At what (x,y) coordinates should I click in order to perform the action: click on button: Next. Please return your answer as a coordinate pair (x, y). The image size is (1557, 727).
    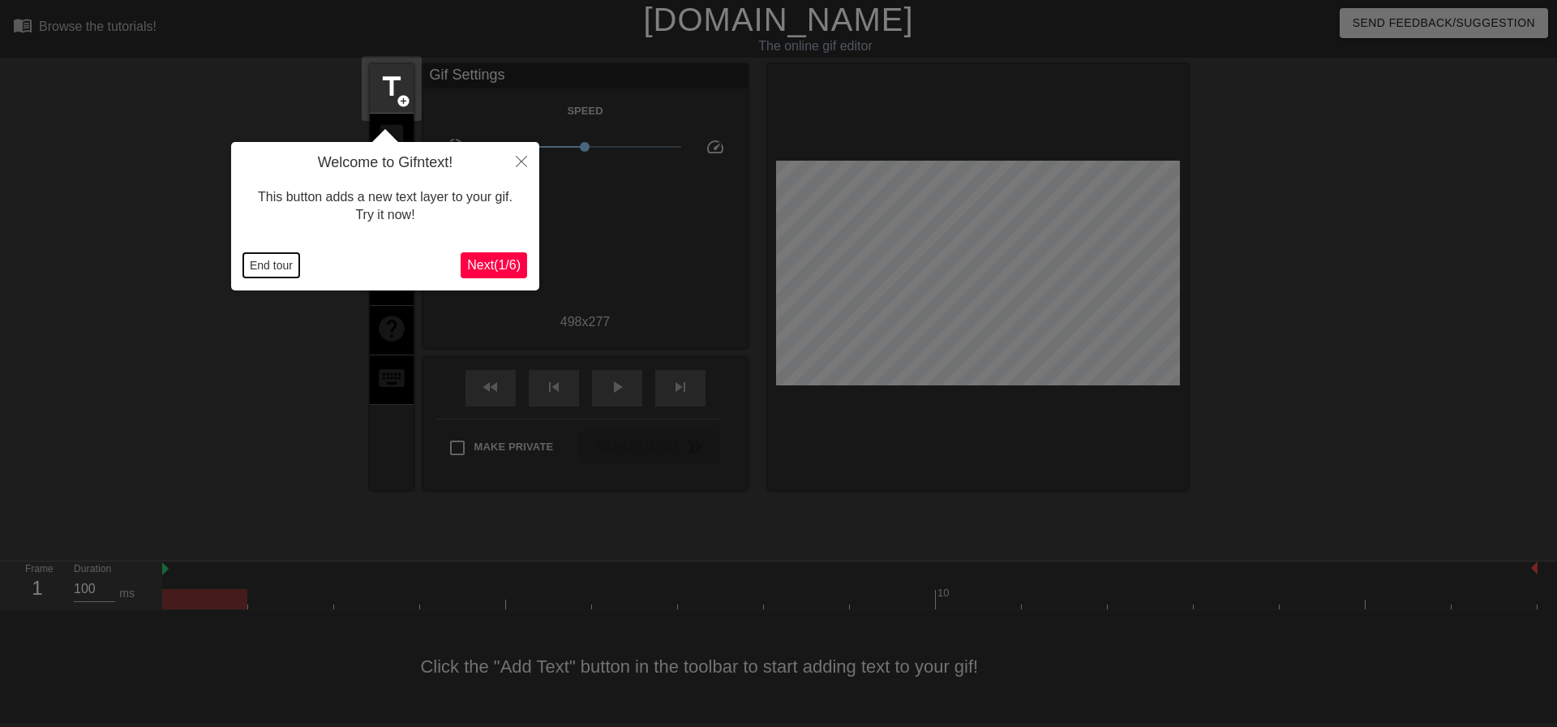
    Looking at the image, I should click on (494, 265).